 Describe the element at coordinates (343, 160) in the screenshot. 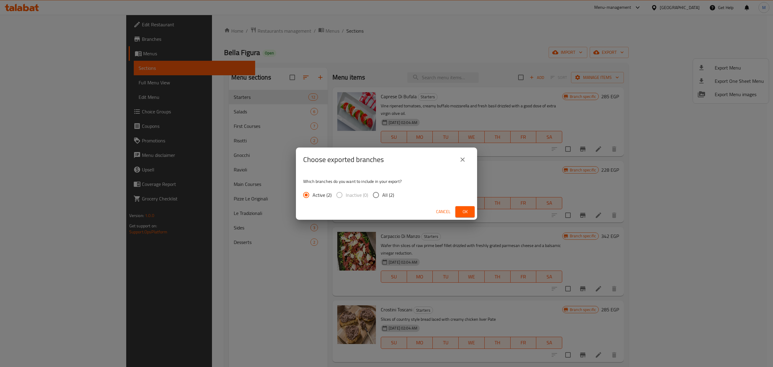

I see `h2: Choose exported branches` at that location.